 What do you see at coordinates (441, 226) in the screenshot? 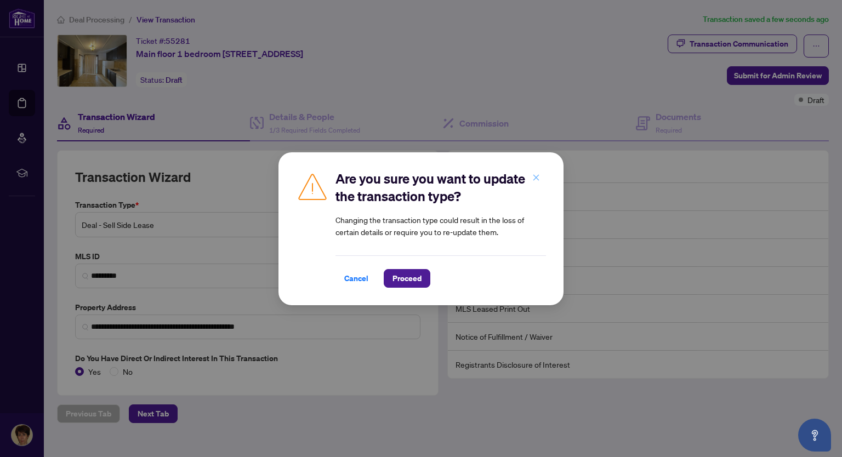
I see `article: Changing the transaction type could result in the loss of certain details or require you to re-up...` at bounding box center [441, 226].